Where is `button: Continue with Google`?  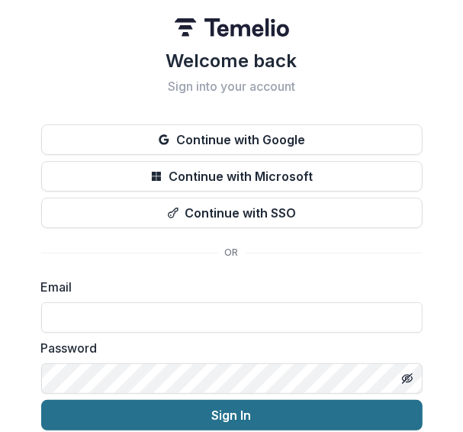 button: Continue with Google is located at coordinates (232, 140).